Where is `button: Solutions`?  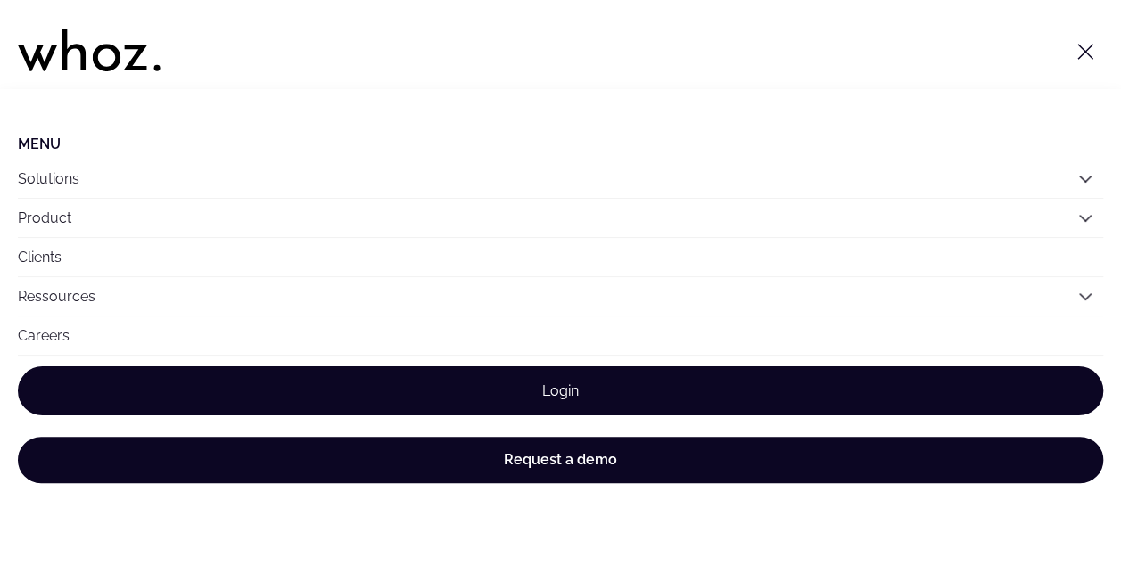 button: Solutions is located at coordinates (560, 178).